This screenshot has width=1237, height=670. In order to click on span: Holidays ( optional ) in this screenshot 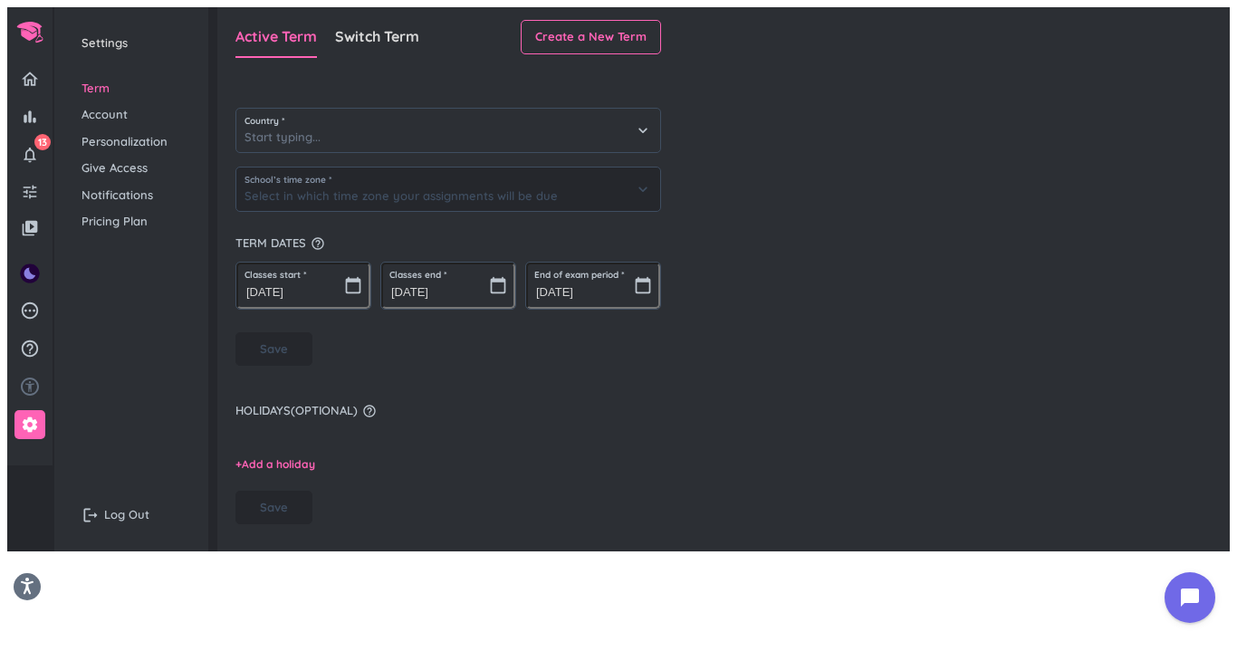, I will do `click(296, 411)`.